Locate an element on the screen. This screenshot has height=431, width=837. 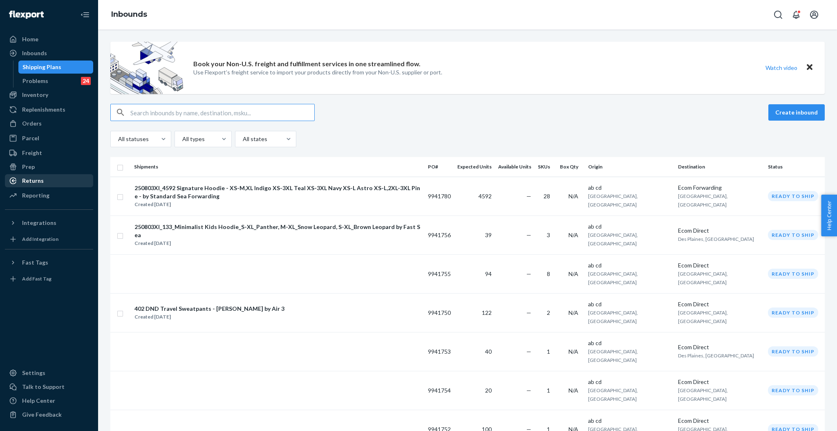
span: 3 is located at coordinates (549, 235).